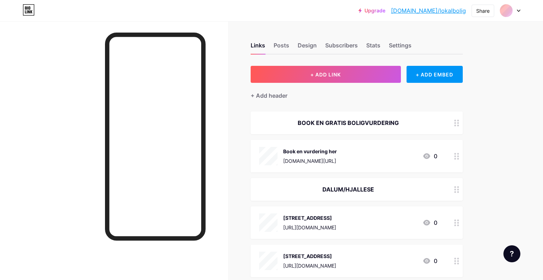 Image resolution: width=543 pixels, height=280 pixels. I want to click on div: Subscribers, so click(342, 47).